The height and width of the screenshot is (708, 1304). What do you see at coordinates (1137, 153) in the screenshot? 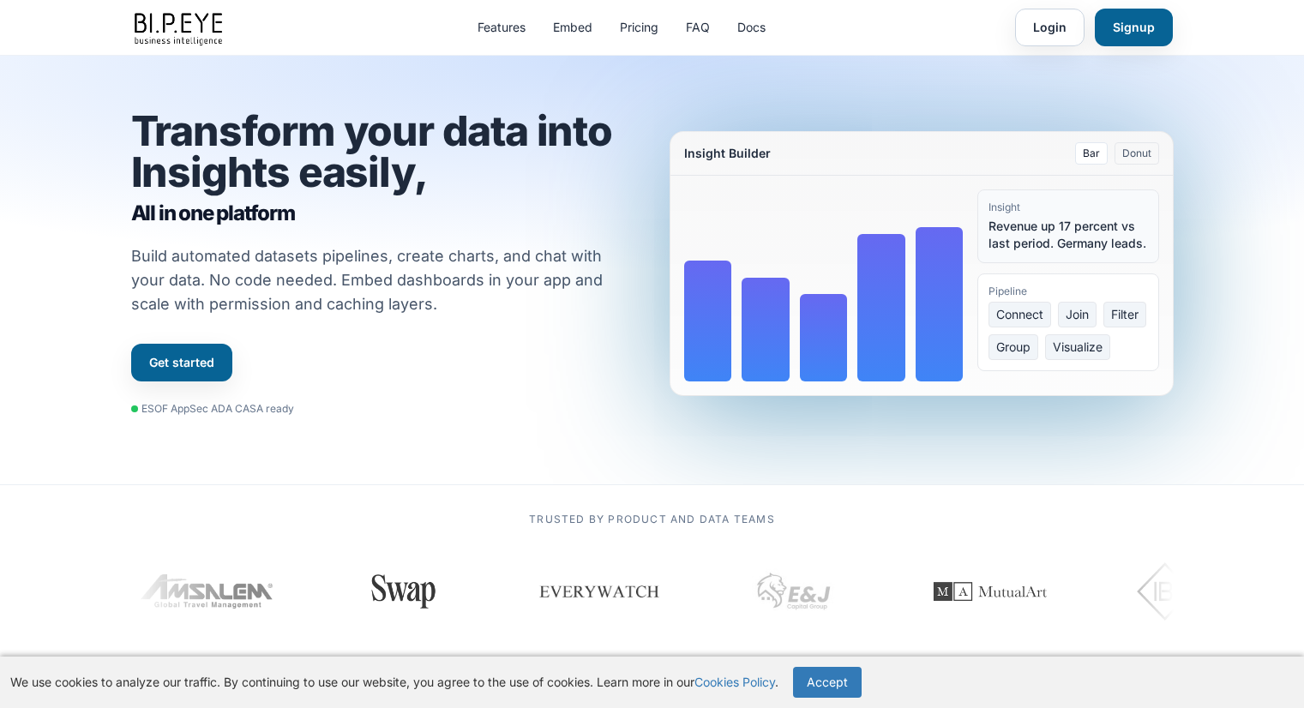
I see `button: Donut` at bounding box center [1137, 153].